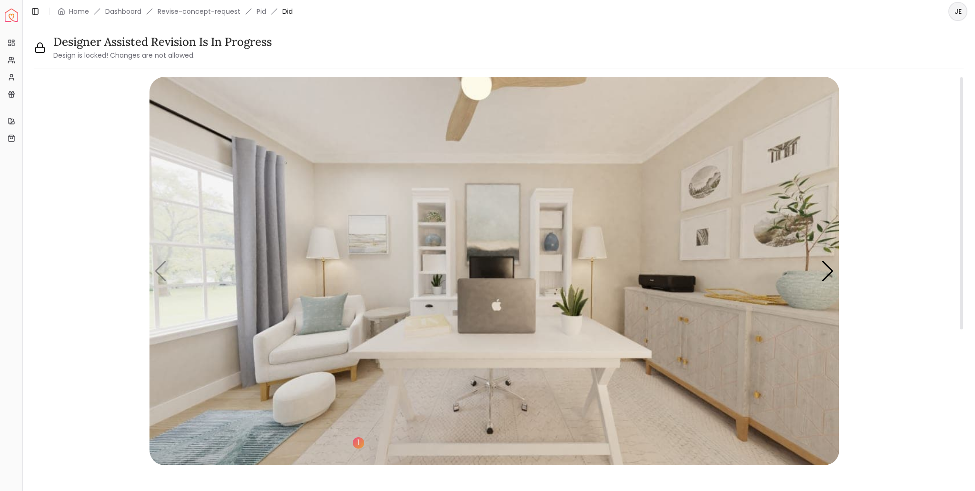 This screenshot has height=491, width=975. Describe the element at coordinates (123, 11) in the screenshot. I see `a: Dashboard` at that location.